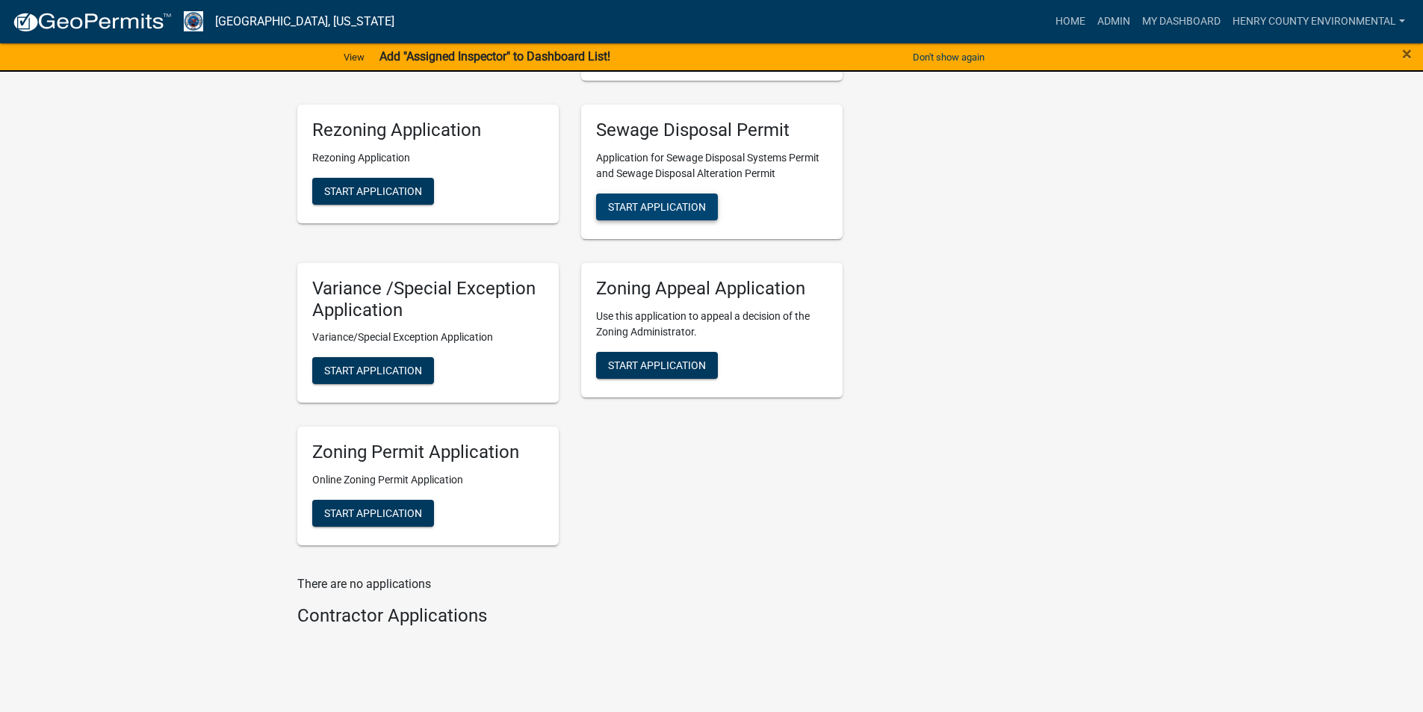 The height and width of the screenshot is (712, 1423). What do you see at coordinates (712, 324) in the screenshot?
I see `p: Use this application to appeal a decision of the Zoning Administrator.` at bounding box center [712, 324].